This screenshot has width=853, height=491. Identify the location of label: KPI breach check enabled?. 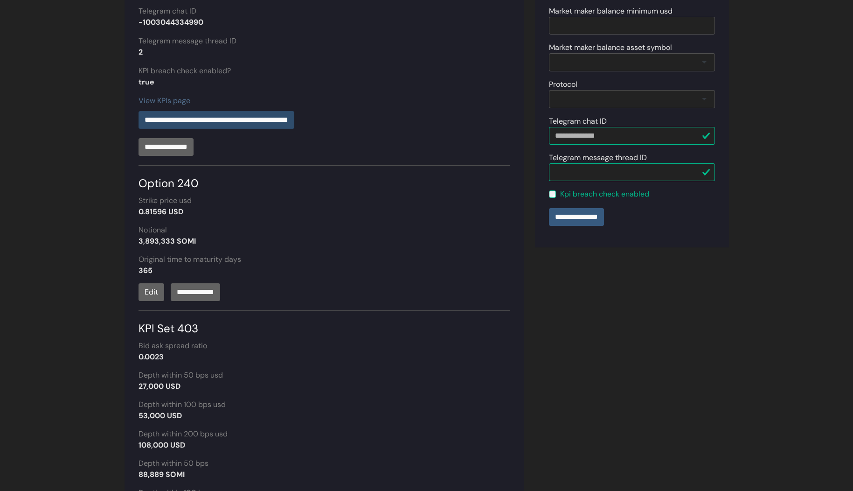
(185, 71).